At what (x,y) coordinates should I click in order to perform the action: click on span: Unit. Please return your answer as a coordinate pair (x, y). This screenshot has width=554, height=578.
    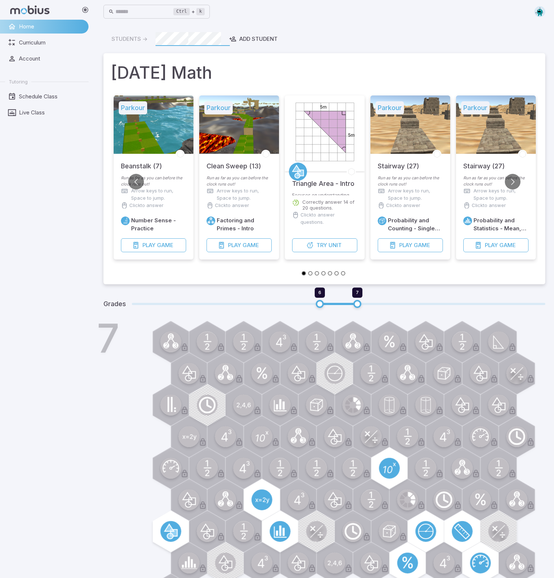
    Looking at the image, I should click on (335, 245).